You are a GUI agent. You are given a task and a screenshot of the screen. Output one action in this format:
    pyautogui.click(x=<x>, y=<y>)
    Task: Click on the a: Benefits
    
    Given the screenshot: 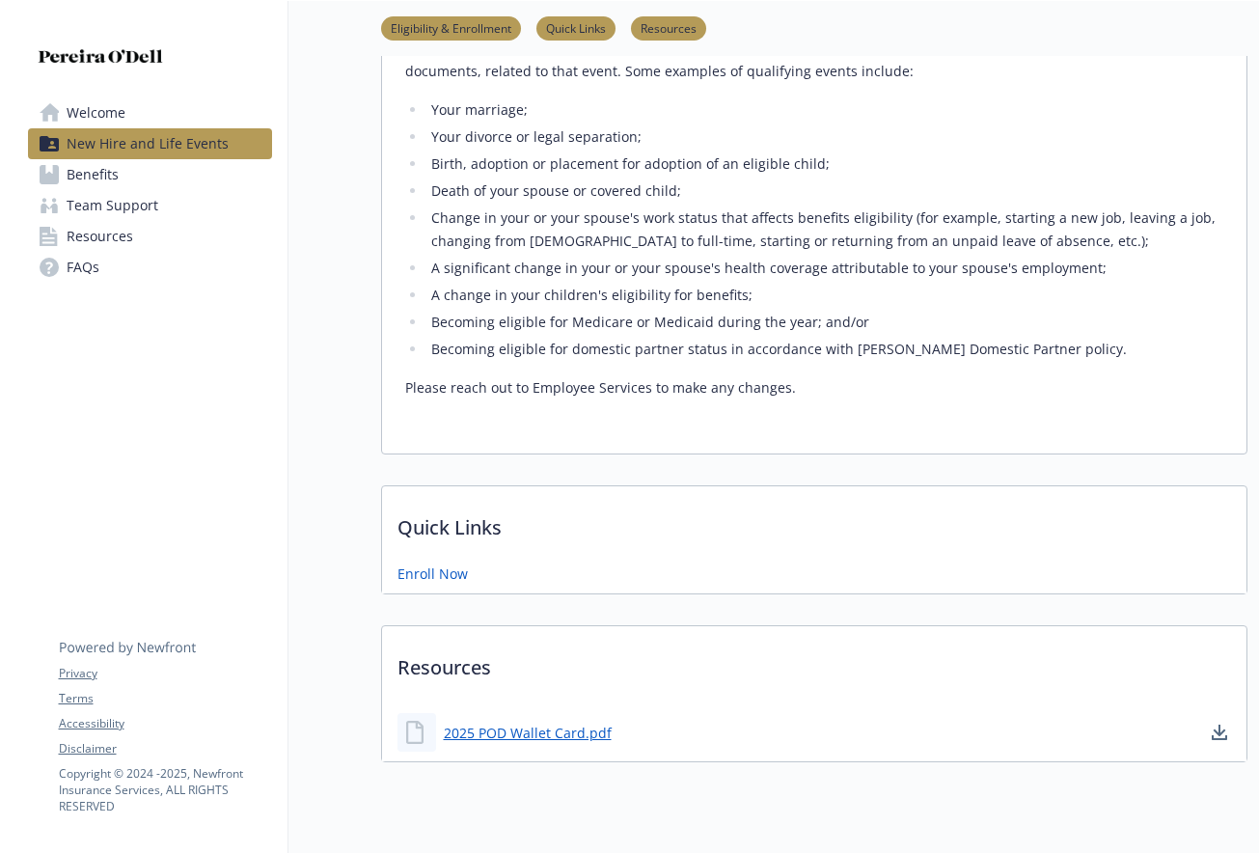 What is the action you would take?
    pyautogui.click(x=150, y=175)
    